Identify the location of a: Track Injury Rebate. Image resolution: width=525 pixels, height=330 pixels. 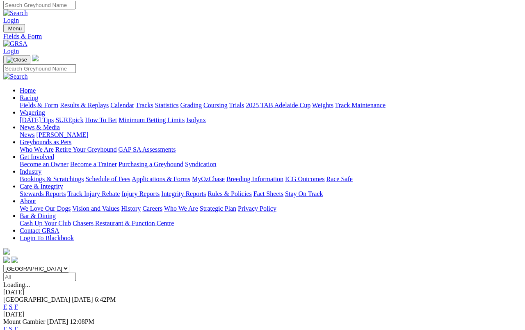
(94, 194).